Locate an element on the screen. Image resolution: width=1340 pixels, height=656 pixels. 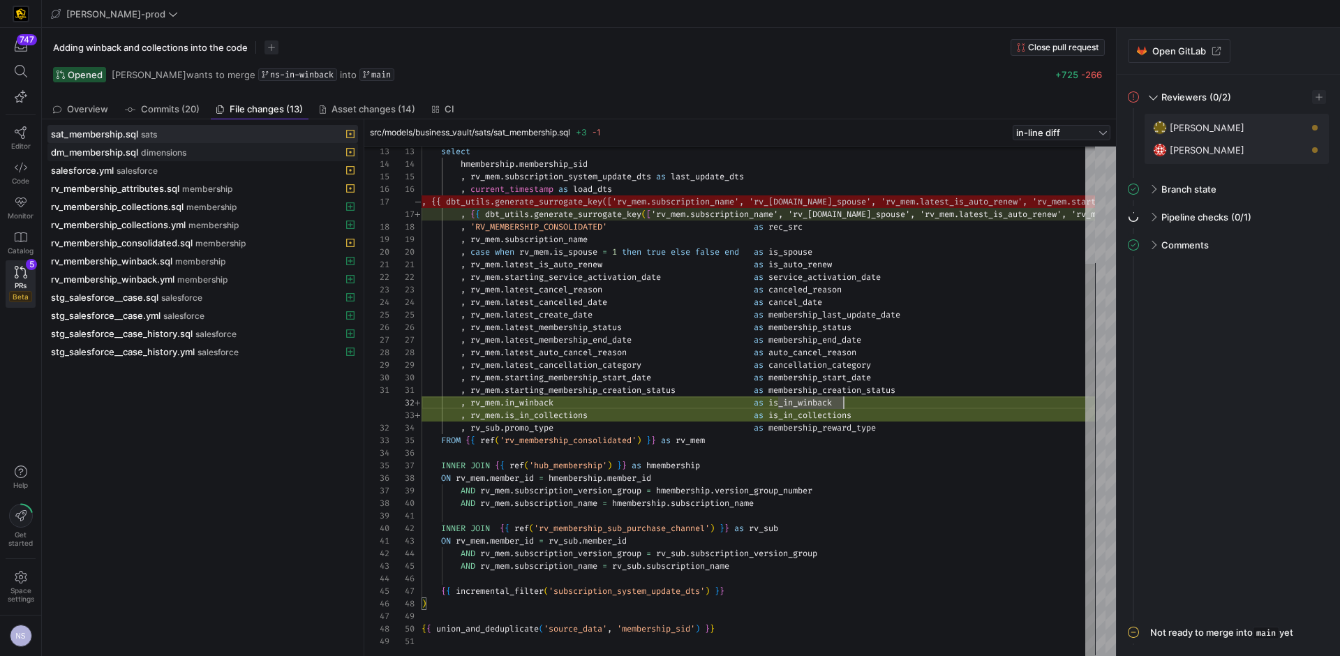
span: else is located at coordinates (680, 252).